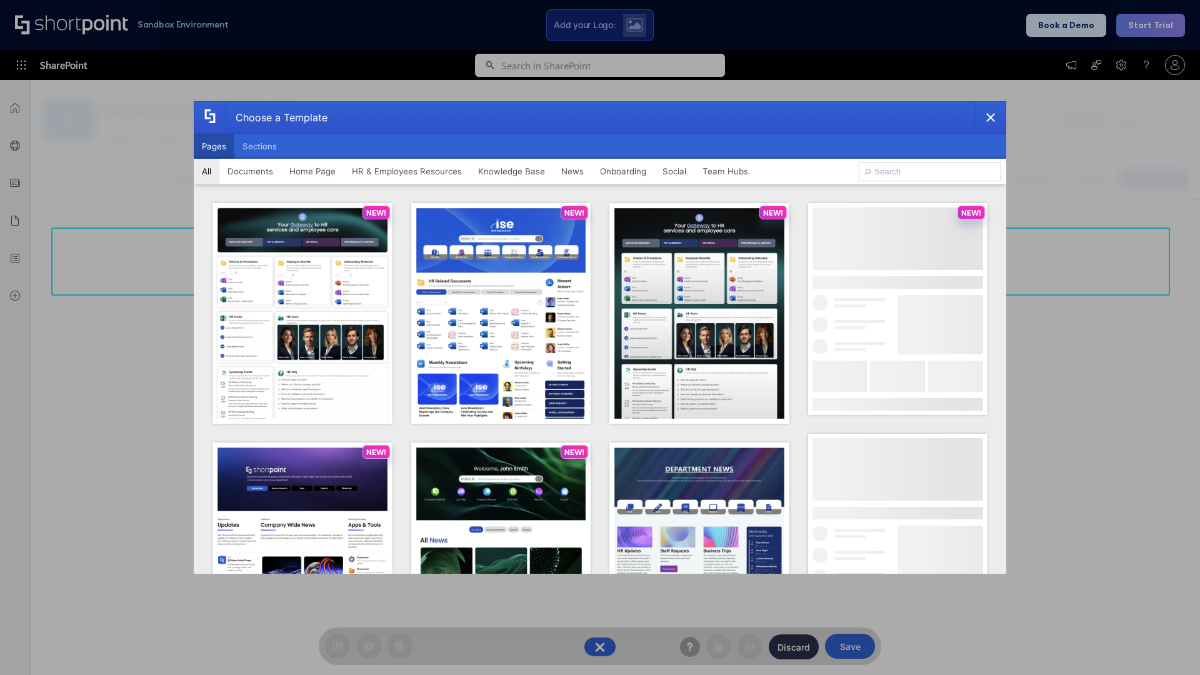 The width and height of the screenshot is (1200, 675). Describe the element at coordinates (725, 171) in the screenshot. I see `button: Team Hubs` at that location.